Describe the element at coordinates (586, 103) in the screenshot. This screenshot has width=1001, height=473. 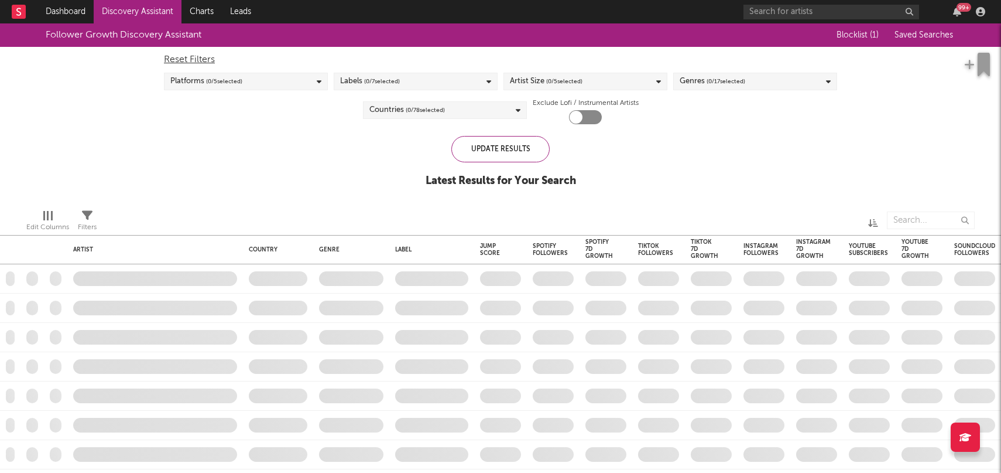
I see `label: Exclude Lofi / Instrumental Artists` at that location.